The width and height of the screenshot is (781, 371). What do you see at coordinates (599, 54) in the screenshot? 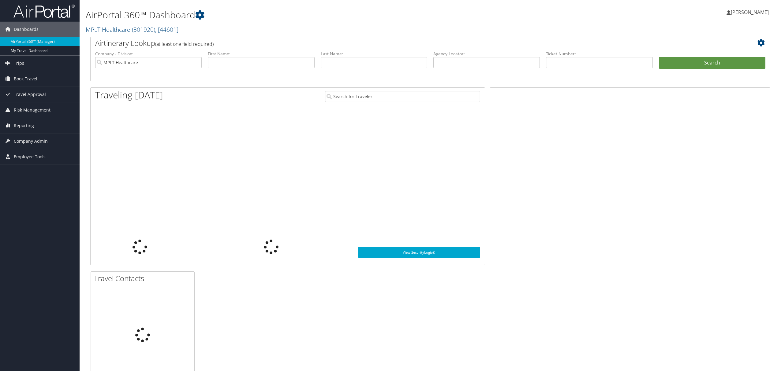
I see `label: Ticket Number:` at bounding box center [599, 54].